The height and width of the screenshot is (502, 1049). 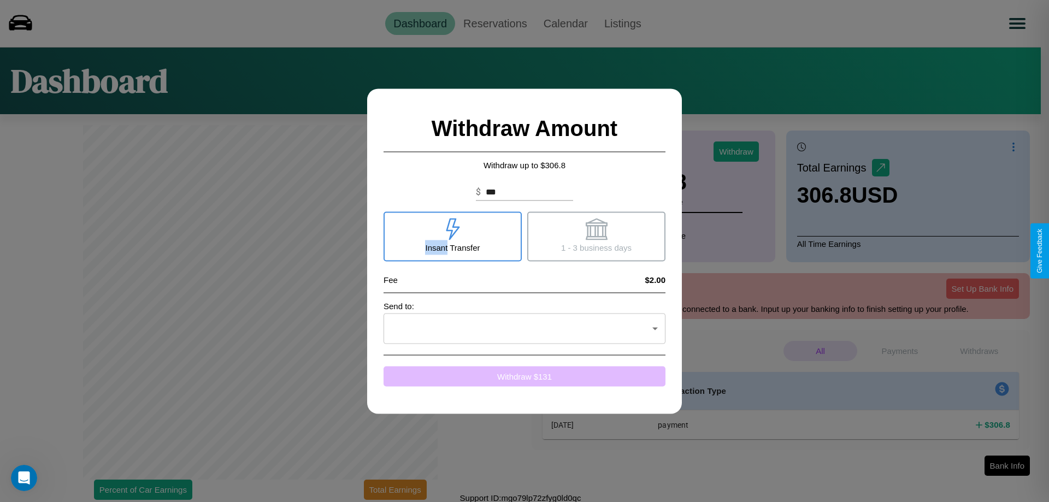 What do you see at coordinates (524, 164) in the screenshot?
I see `p: Withdraw up to $ 306.8` at bounding box center [524, 164].